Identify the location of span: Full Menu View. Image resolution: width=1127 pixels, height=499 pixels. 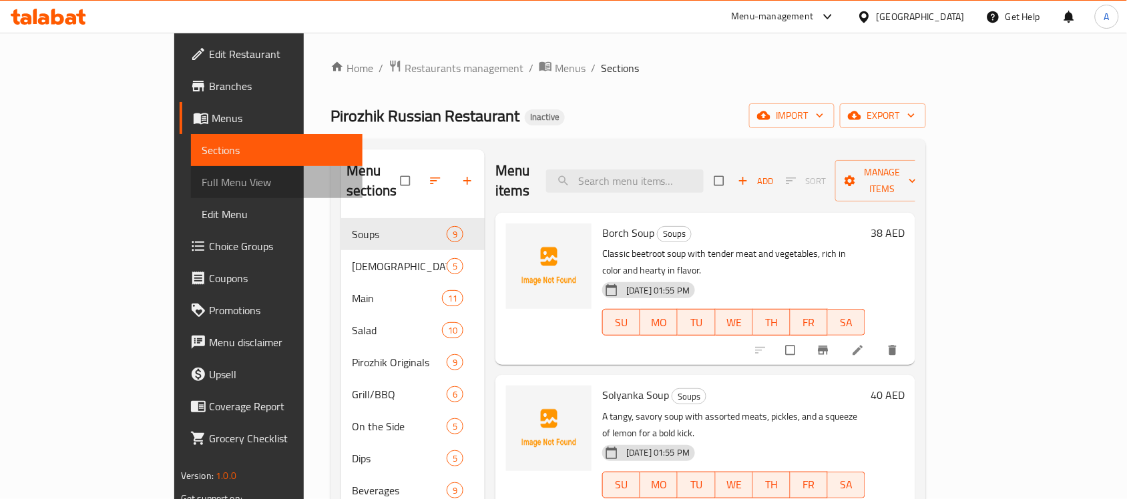
(276, 182).